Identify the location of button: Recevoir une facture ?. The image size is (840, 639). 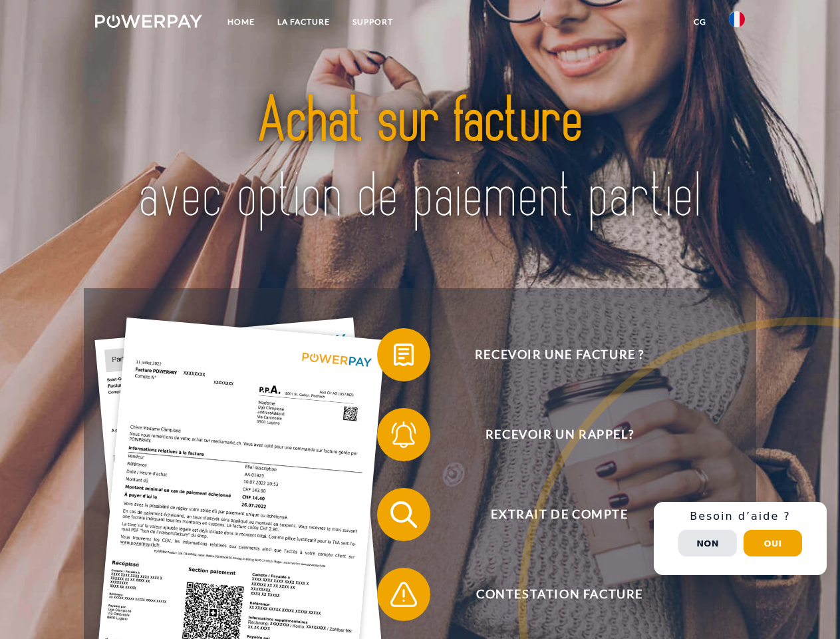
(550, 355).